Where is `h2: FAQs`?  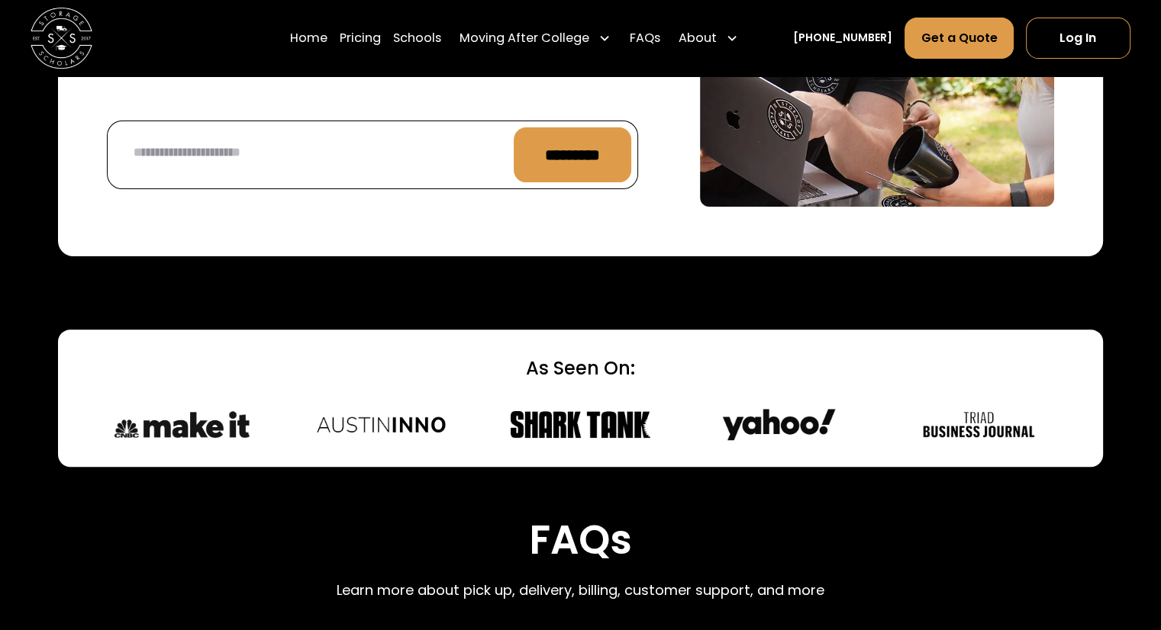
h2: FAQs is located at coordinates (580, 540).